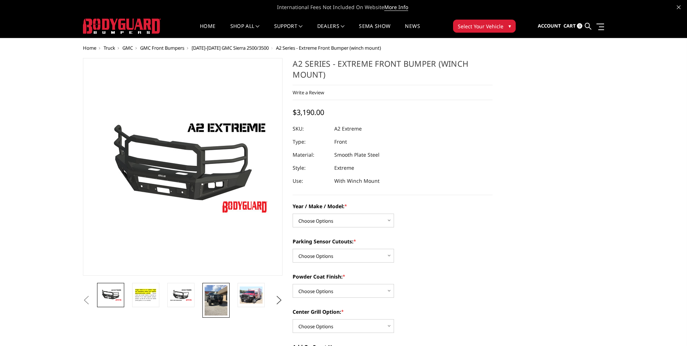 Image resolution: width=687 pixels, height=346 pixels. Describe the element at coordinates (308, 92) in the screenshot. I see `a: Write a Review` at that location.